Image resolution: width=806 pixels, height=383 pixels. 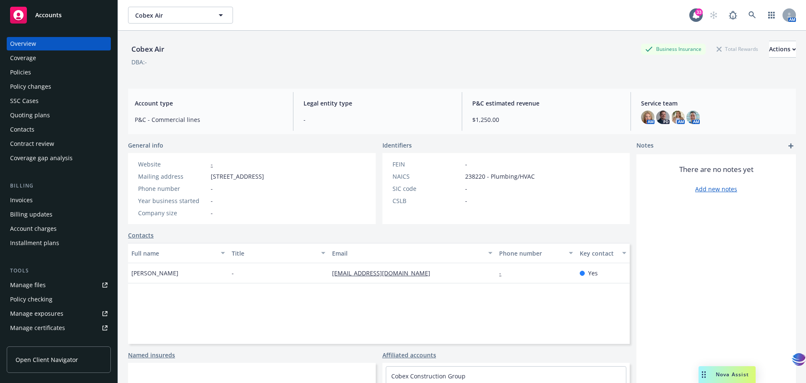 What do you see at coordinates (59, 58) in the screenshot?
I see `a: Coverage` at bounding box center [59, 58].